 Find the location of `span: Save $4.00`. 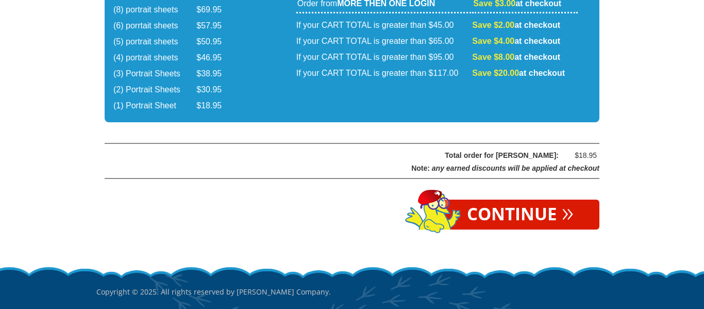

span: Save $4.00 is located at coordinates (493, 41).